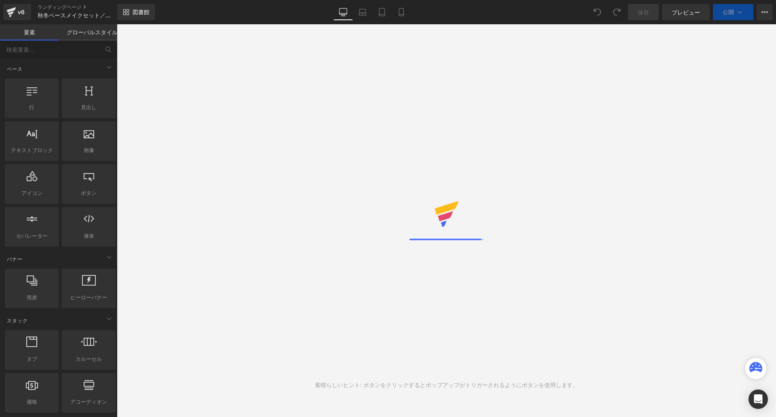  Describe the element at coordinates (21, 12) in the screenshot. I see `font: v6` at that location.